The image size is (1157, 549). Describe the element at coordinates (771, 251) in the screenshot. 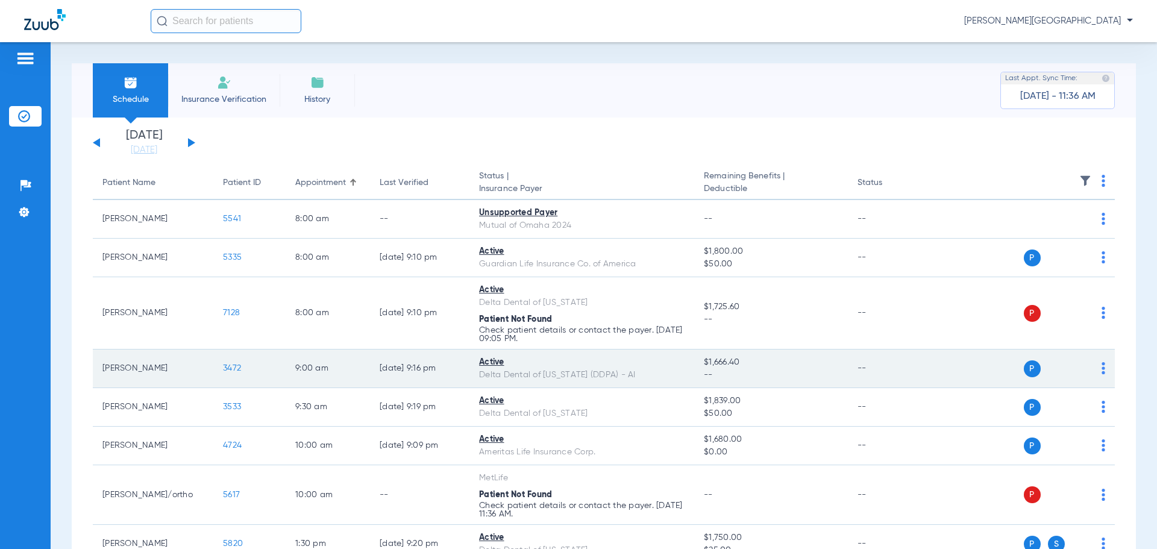

I see `span: $1,800.00` at that location.